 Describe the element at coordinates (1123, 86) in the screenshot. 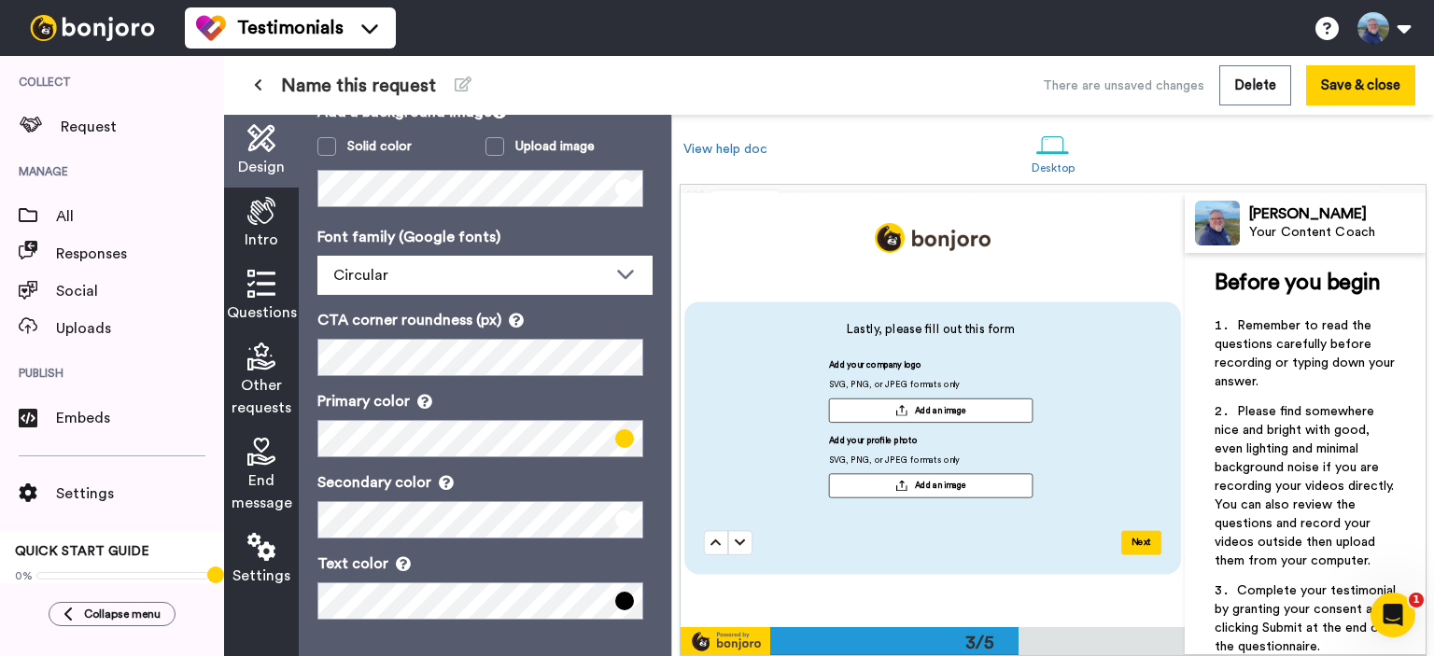

I see `div: There are unsaved changes` at that location.